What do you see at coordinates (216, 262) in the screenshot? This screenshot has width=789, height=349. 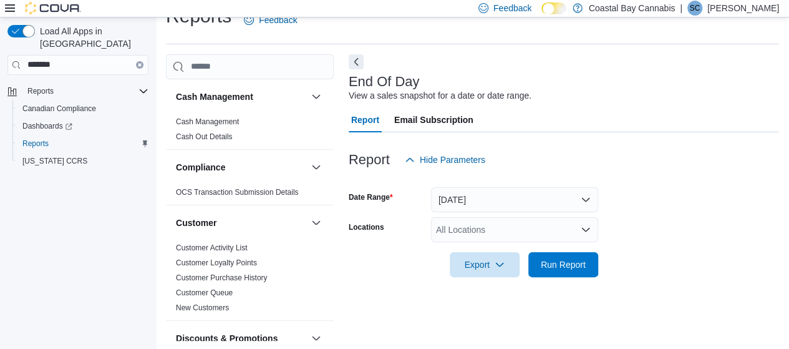 I see `span: Customer Loyalty Points` at bounding box center [216, 262].